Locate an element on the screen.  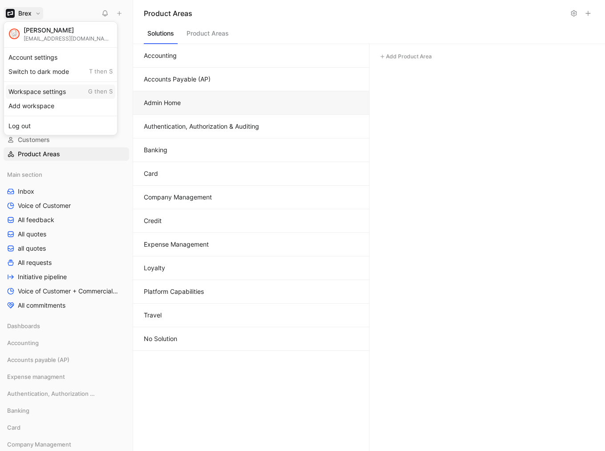
span: G then S is located at coordinates (100, 92).